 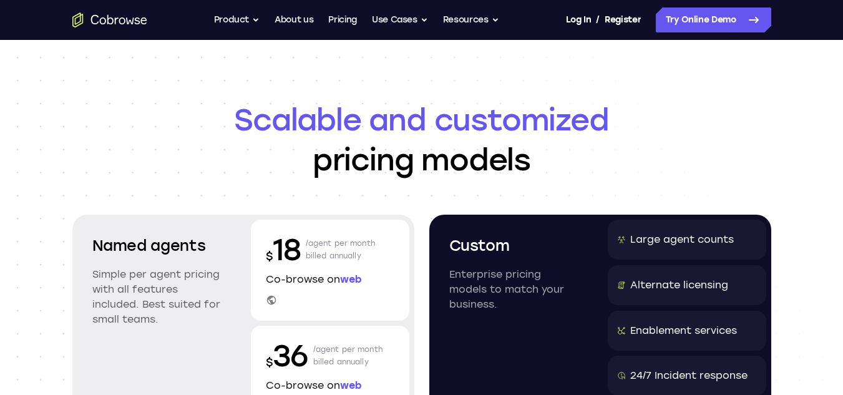 What do you see at coordinates (237, 20) in the screenshot?
I see `button: Product` at bounding box center [237, 20].